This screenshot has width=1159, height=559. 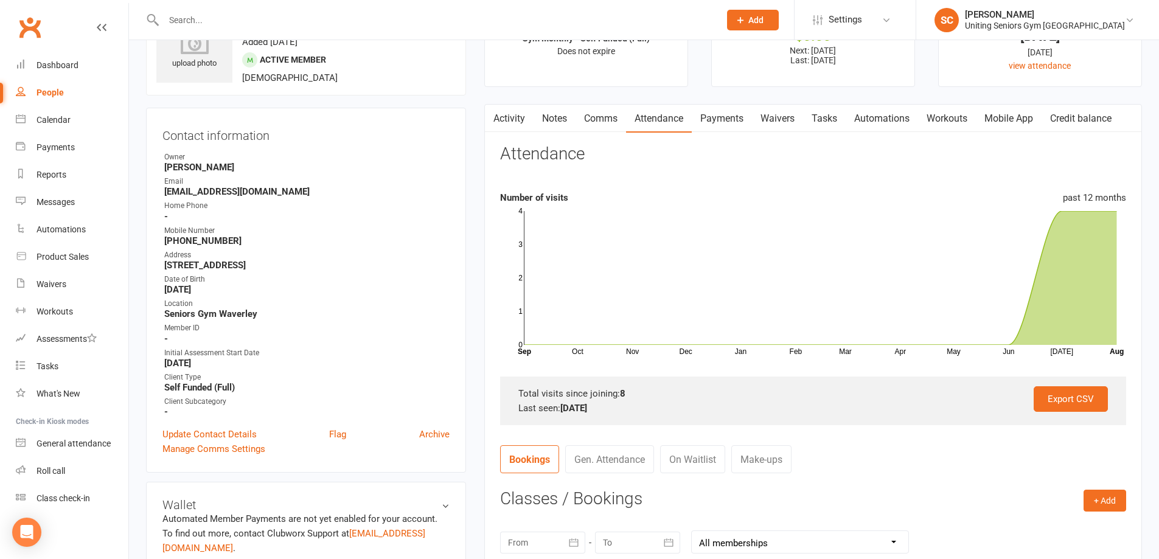 I want to click on span: Does not expire, so click(x=586, y=51).